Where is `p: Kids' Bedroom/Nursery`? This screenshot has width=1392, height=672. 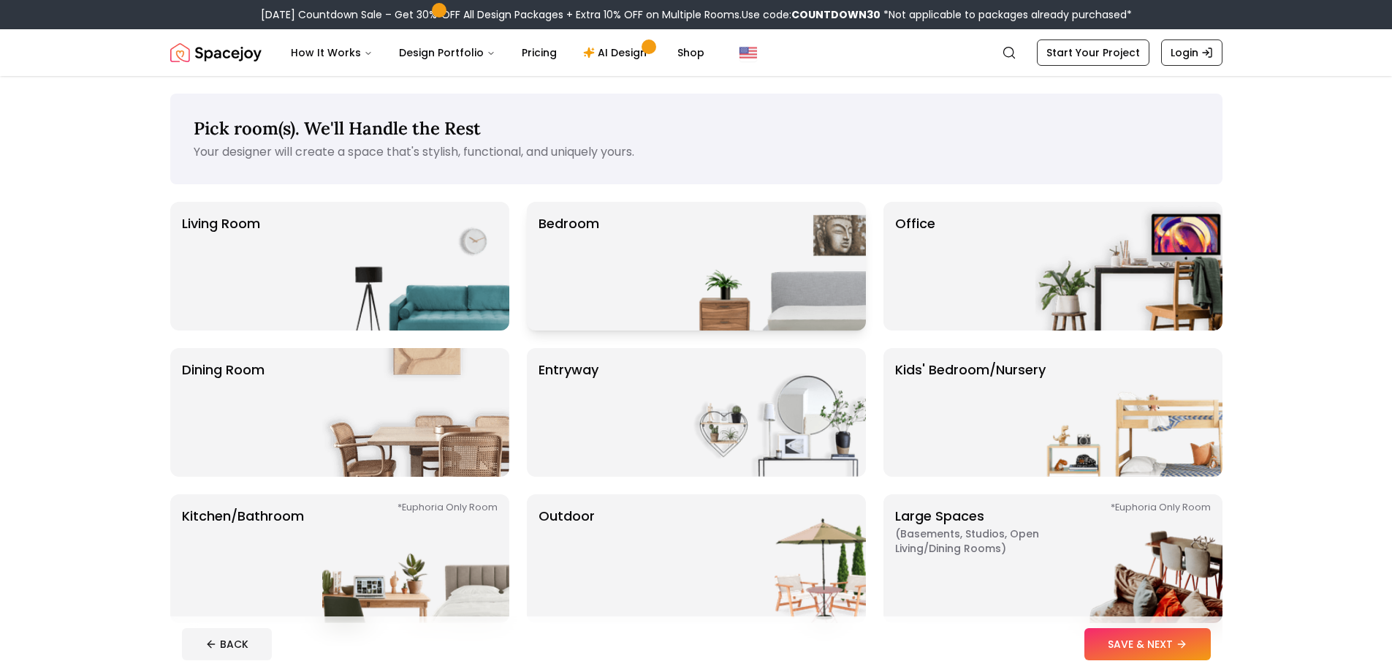
p: Kids' Bedroom/Nursery is located at coordinates (970, 412).